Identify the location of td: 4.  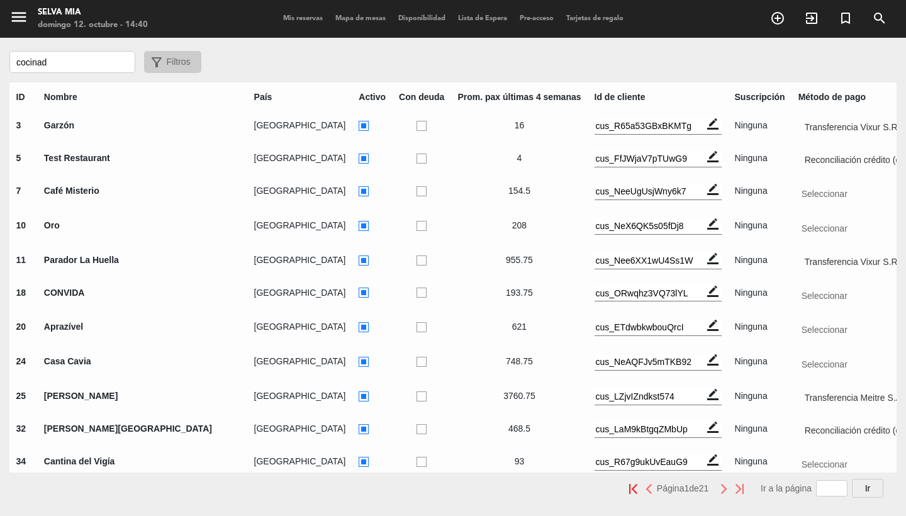
(519, 160).